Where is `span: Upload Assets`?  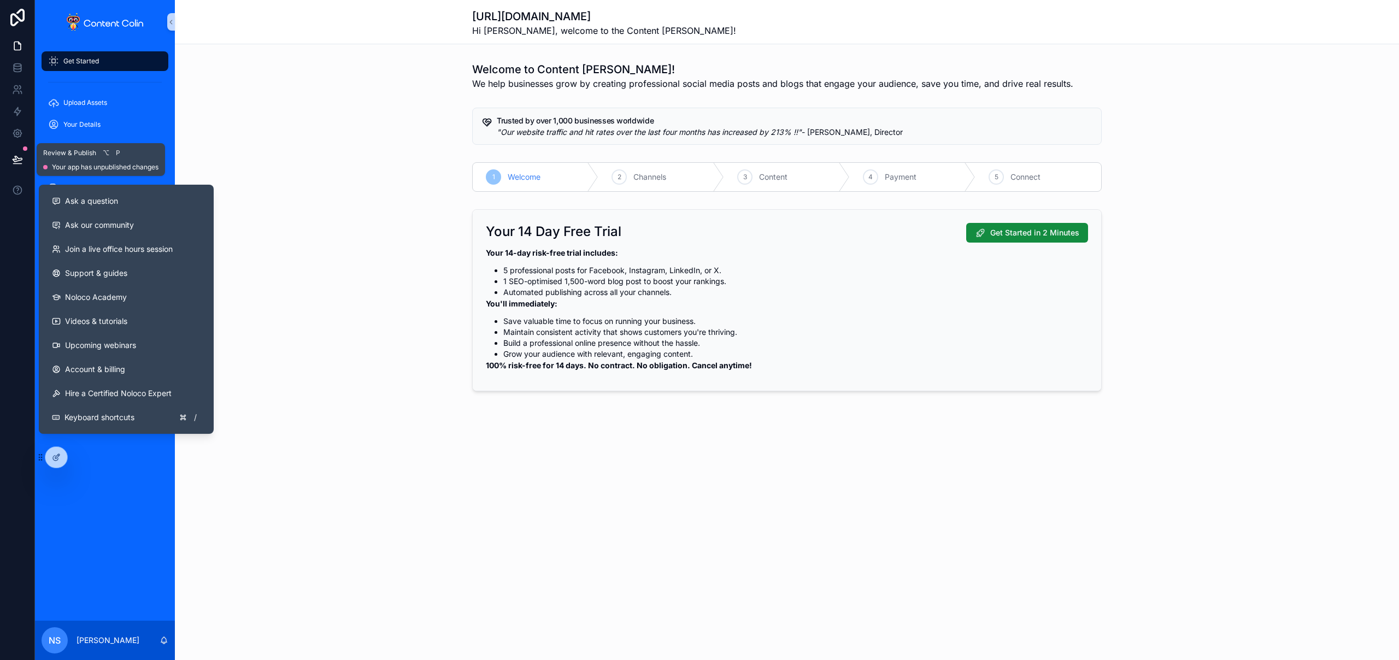 span: Upload Assets is located at coordinates (85, 103).